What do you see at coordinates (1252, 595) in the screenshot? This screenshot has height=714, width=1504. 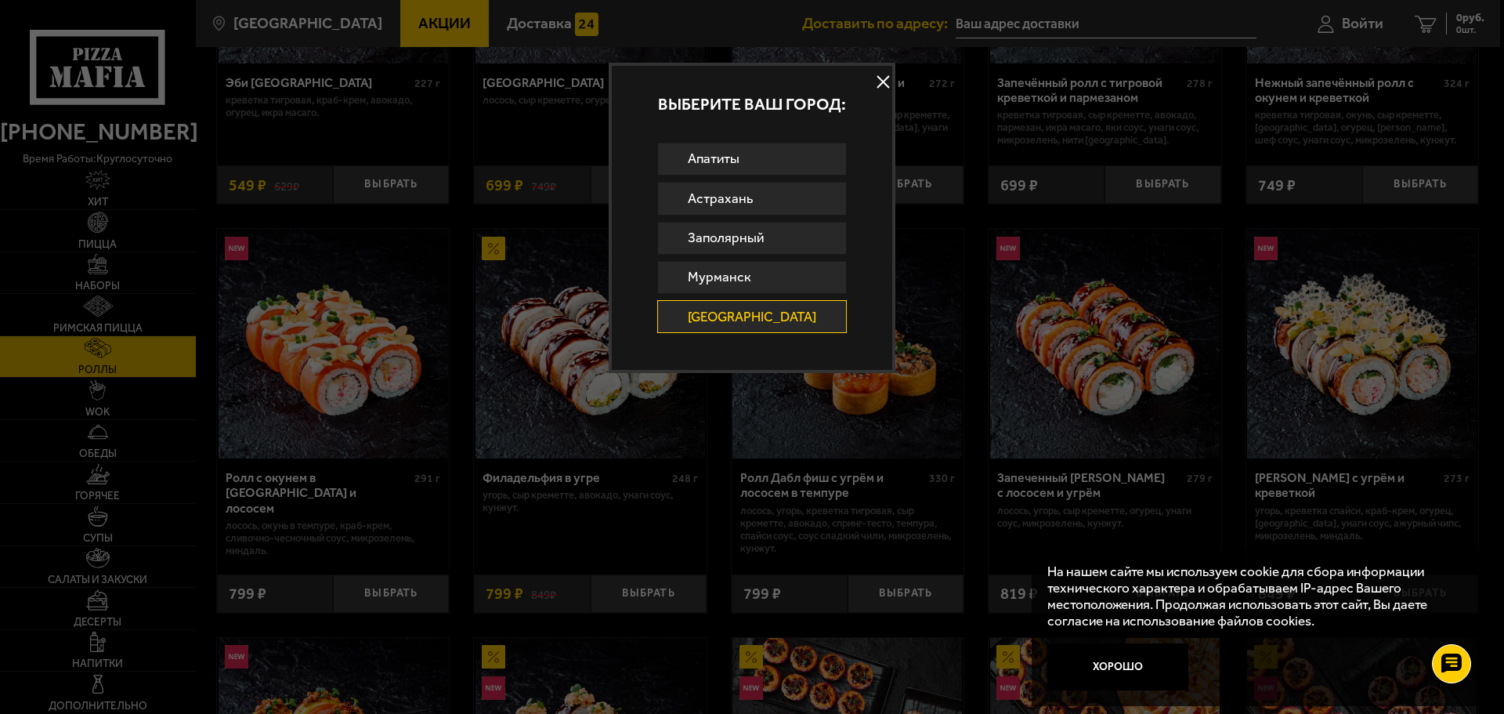 I see `p: На нашем сайте мы используем cookie для сбора информации технического характера и обрабатываем IP...` at bounding box center [1252, 595].